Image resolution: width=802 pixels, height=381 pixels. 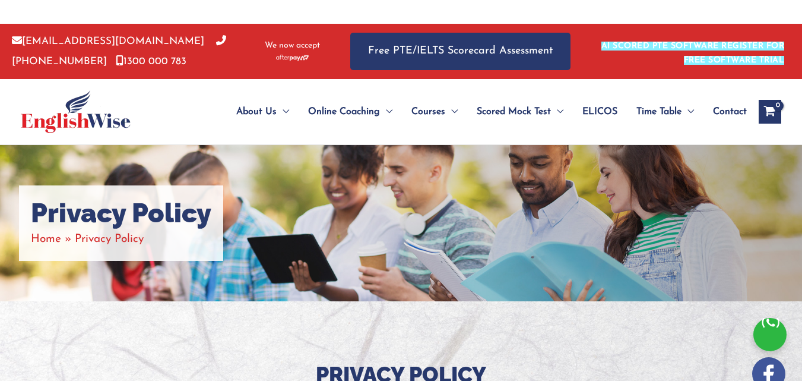 I want to click on a: Home, so click(x=46, y=239).